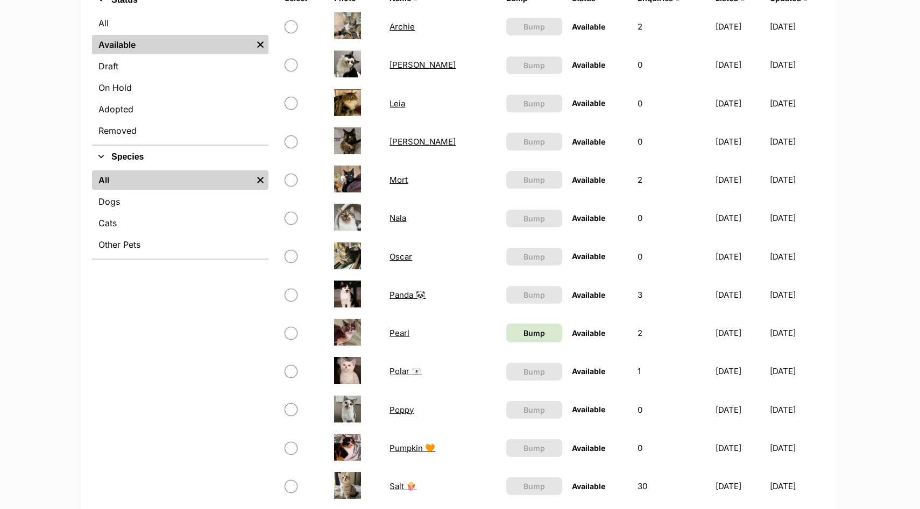 Image resolution: width=920 pixels, height=509 pixels. What do you see at coordinates (180, 214) in the screenshot?
I see `div: Species` at bounding box center [180, 214].